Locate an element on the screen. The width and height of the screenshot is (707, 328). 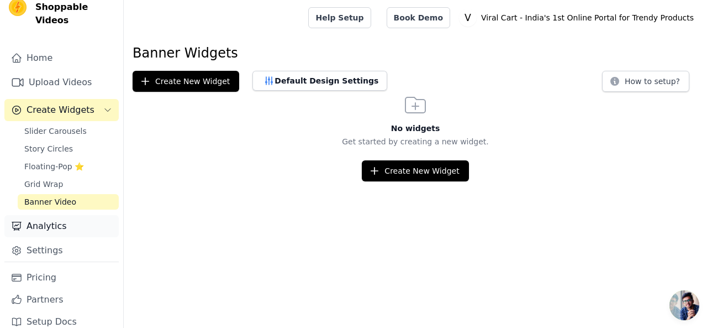
a: Upload Videos is located at coordinates (61, 82).